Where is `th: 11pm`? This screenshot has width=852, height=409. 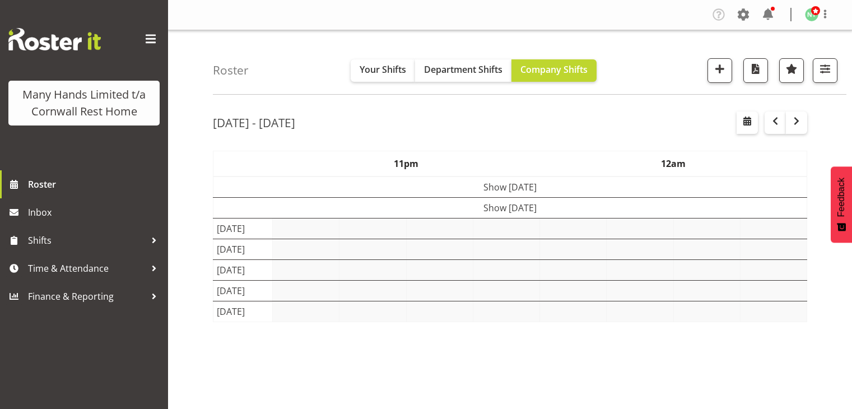
th: 11pm is located at coordinates (406, 163).